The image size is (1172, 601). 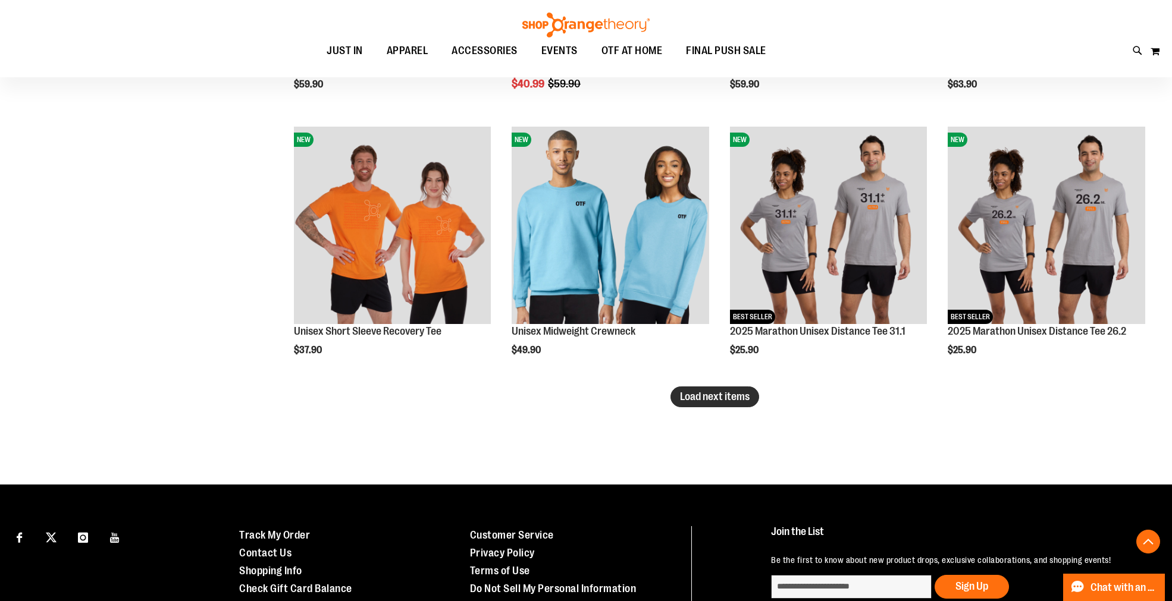 What do you see at coordinates (714, 397) in the screenshot?
I see `button: Load next items` at bounding box center [714, 397].